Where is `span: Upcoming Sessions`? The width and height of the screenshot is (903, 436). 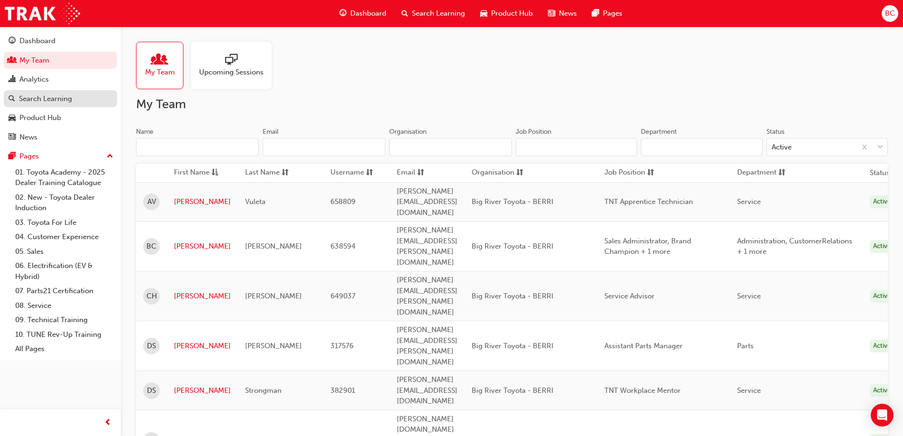
span: Upcoming Sessions is located at coordinates (231, 72).